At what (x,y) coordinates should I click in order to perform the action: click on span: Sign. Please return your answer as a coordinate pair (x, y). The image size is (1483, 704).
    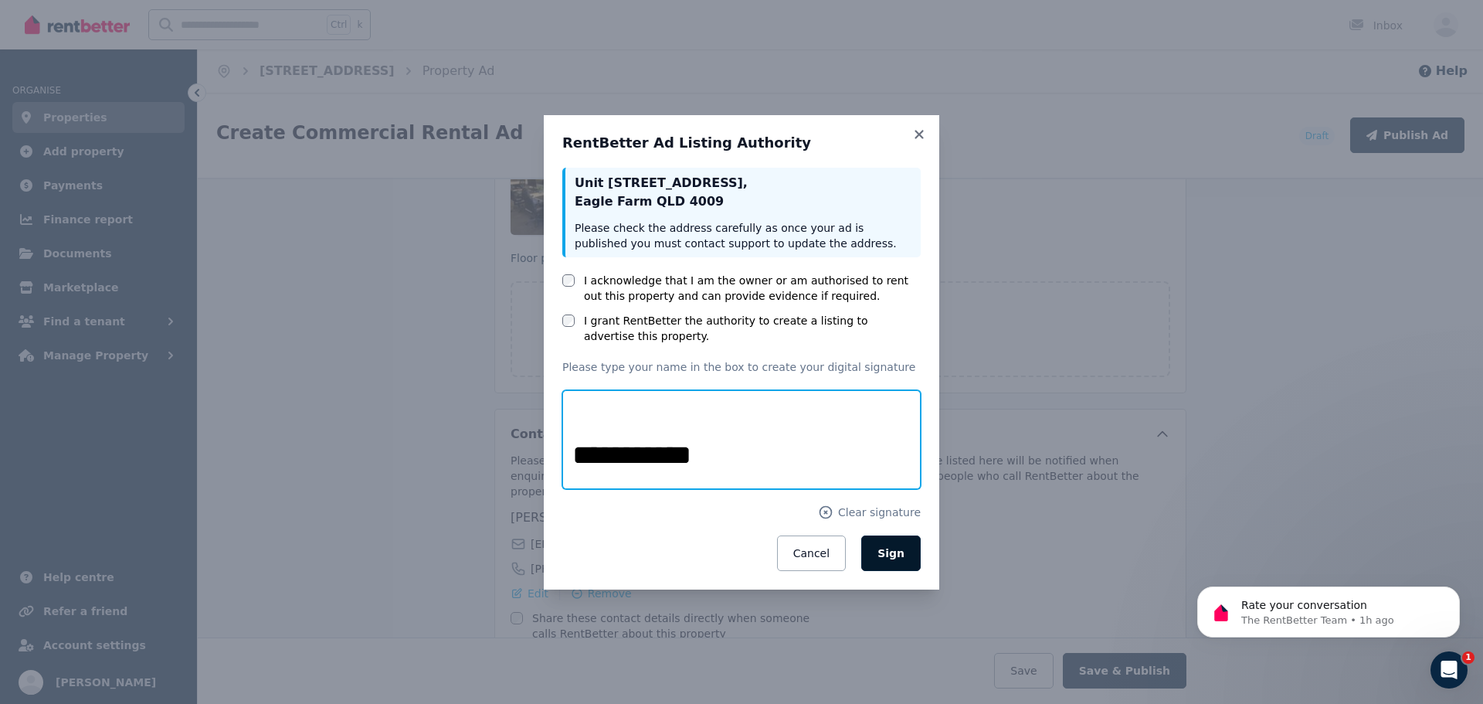
    Looking at the image, I should click on (891, 553).